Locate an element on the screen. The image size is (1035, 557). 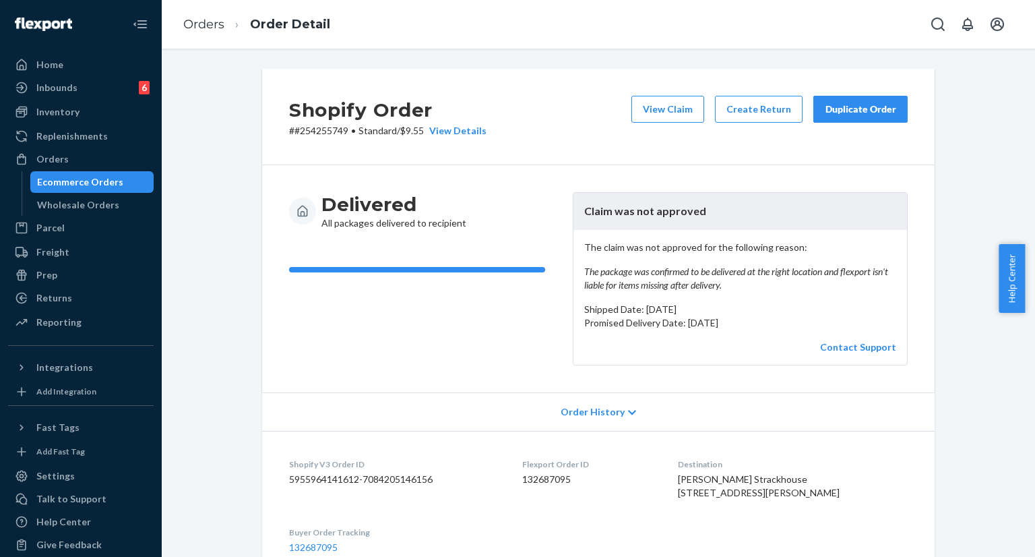
div: Add Fast Tag is located at coordinates (61, 451).